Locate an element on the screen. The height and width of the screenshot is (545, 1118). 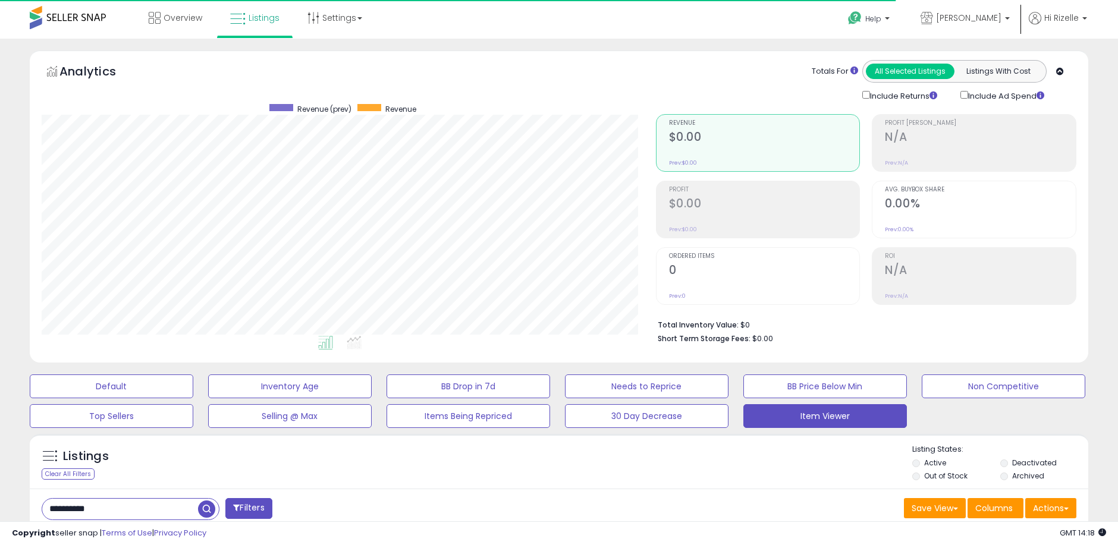
span: $0.00 is located at coordinates (763, 338).